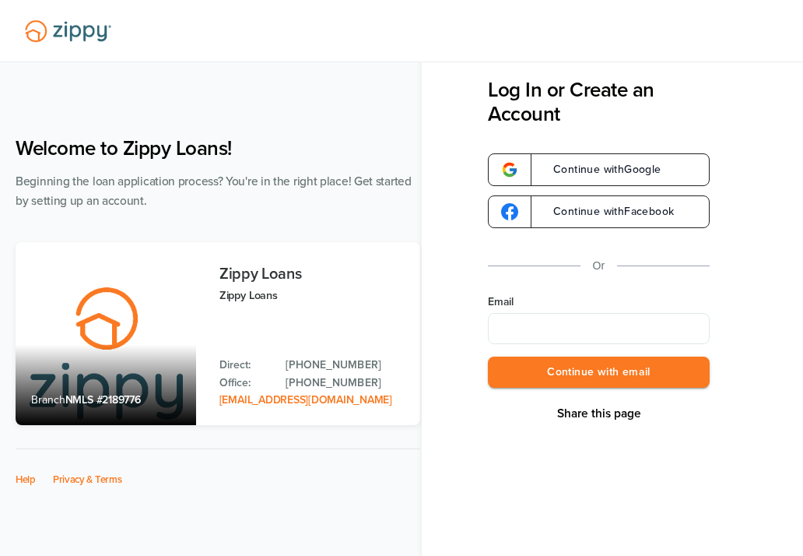  I want to click on input: Email Address, so click(599, 329).